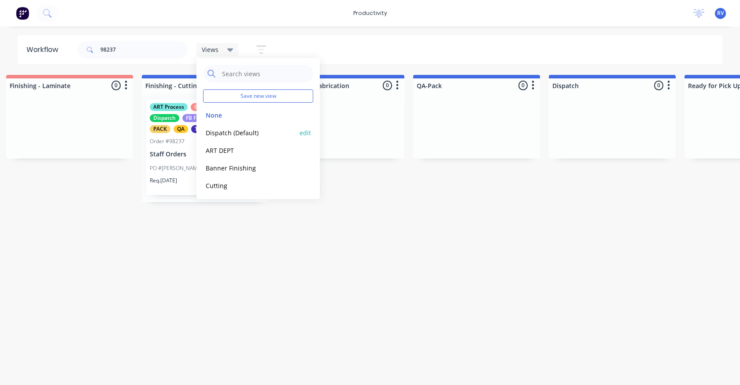 The width and height of the screenshot is (740, 385). Describe the element at coordinates (250, 203) in the screenshot. I see `button: Fabric Finishing` at that location.